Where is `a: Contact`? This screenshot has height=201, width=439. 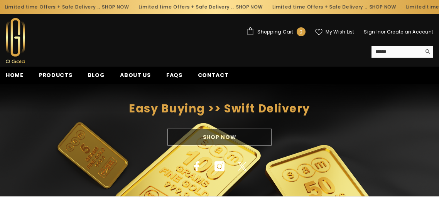 a: Contact is located at coordinates (213, 78).